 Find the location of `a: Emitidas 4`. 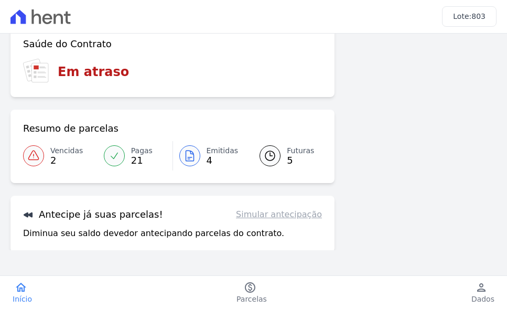

a: Emitidas 4 is located at coordinates (210, 156).